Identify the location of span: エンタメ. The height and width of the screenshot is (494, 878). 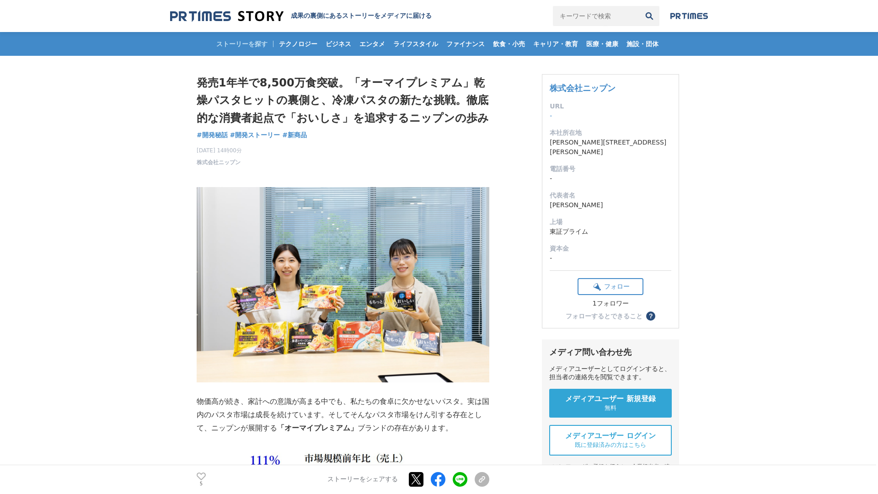
(372, 44).